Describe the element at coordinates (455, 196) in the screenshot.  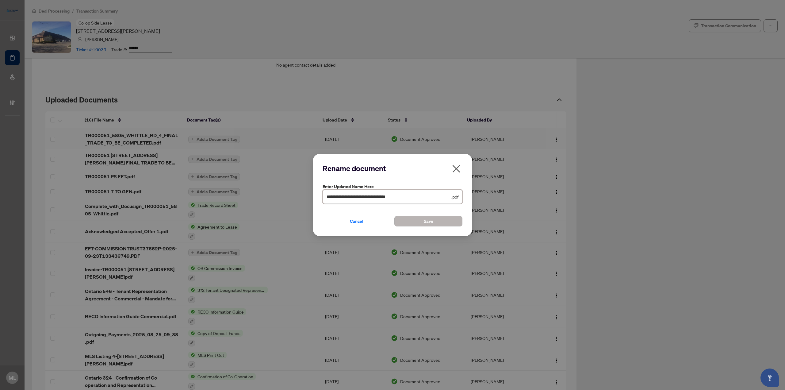
I see `span: .pdf` at that location.